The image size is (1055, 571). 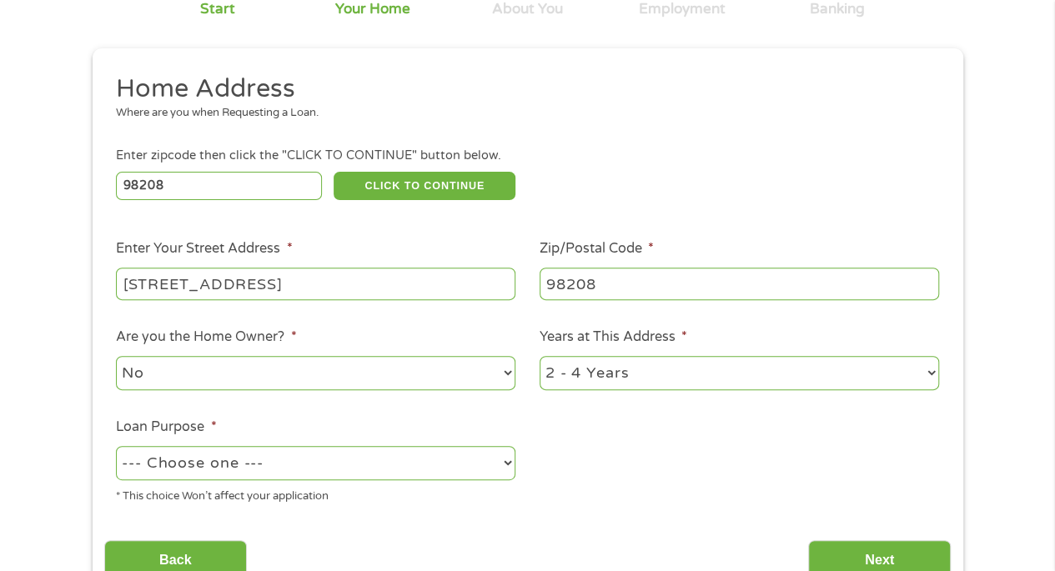 What do you see at coordinates (521, 89) in the screenshot?
I see `h2: Home Address` at bounding box center [521, 89].